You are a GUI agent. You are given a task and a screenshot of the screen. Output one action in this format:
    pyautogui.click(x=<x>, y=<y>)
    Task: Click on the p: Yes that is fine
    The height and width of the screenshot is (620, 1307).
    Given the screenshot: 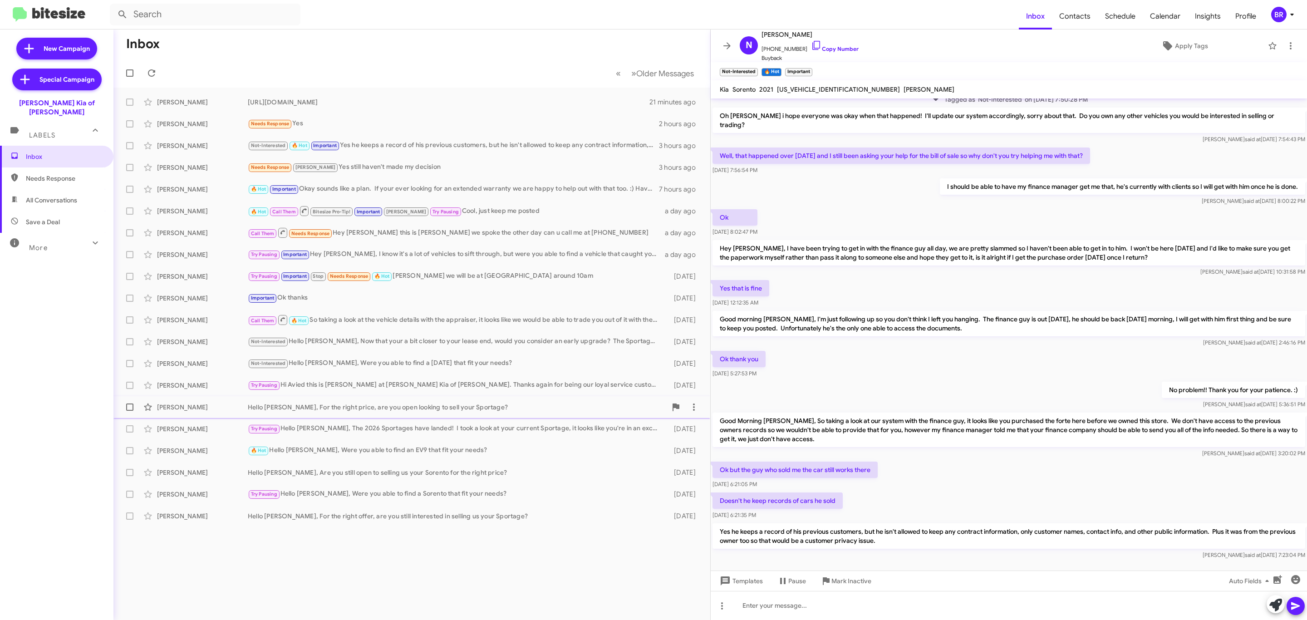 What is the action you would take?
    pyautogui.click(x=741, y=288)
    